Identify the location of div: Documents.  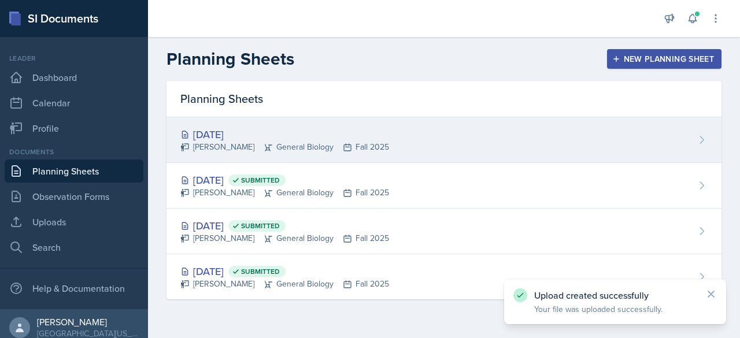
(74, 152).